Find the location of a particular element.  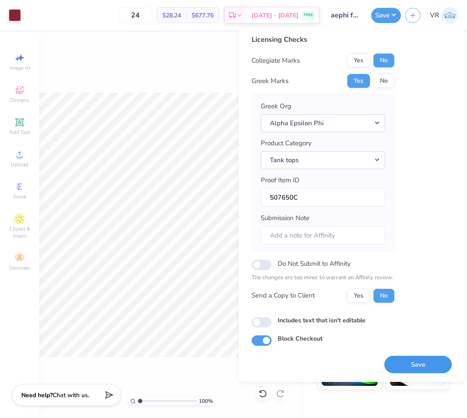

label: Block Checkout is located at coordinates (300, 339).